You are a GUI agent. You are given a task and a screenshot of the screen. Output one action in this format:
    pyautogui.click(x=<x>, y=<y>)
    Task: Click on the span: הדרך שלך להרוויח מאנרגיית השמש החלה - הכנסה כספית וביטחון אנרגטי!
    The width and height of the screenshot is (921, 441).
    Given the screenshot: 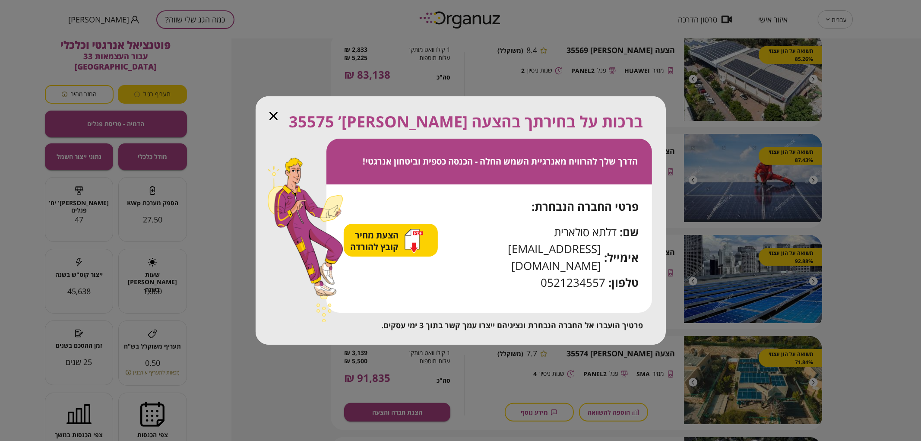 What is the action you would take?
    pyautogui.click(x=500, y=161)
    